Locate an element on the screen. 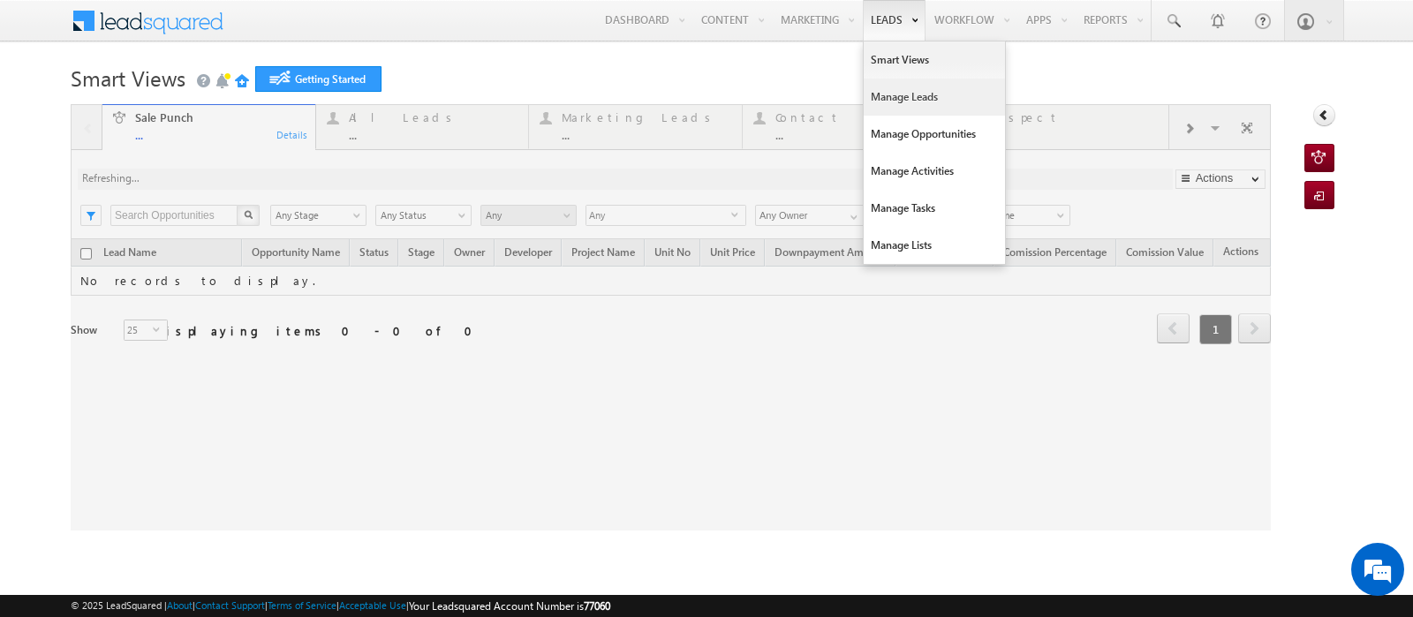 Image resolution: width=1413 pixels, height=617 pixels. span: Smart Views is located at coordinates (128, 78).